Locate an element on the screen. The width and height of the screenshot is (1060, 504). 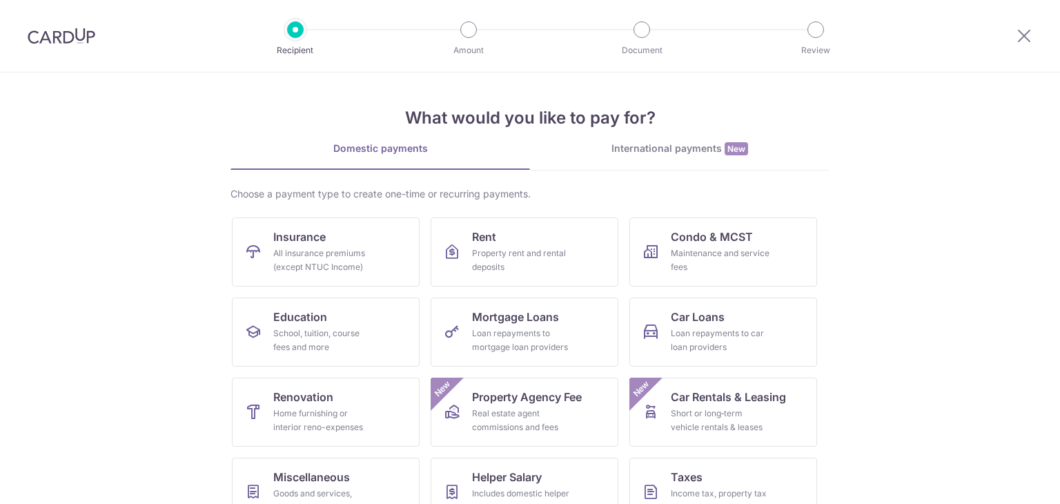
div: Property rent and rental deposits is located at coordinates (522, 260).